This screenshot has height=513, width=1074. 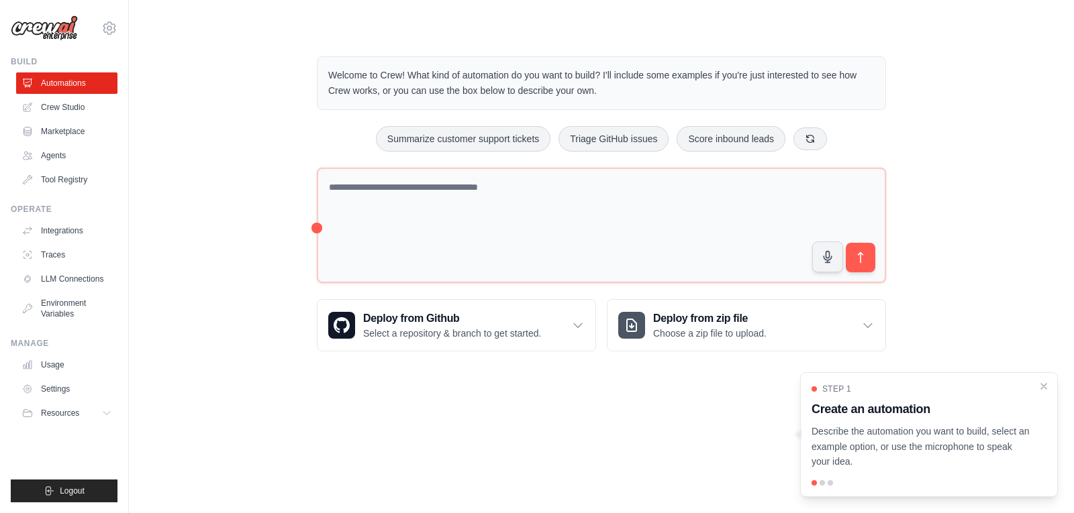 I want to click on button: Close walkthrough, so click(x=1044, y=387).